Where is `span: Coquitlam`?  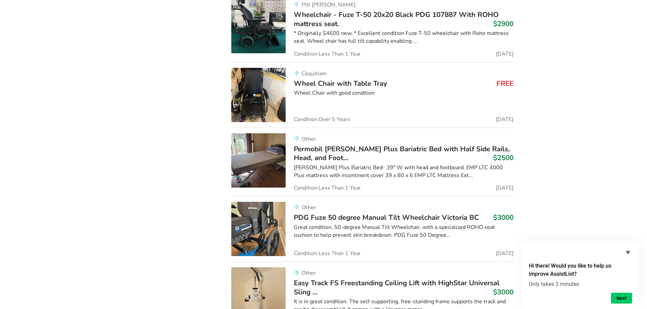 span: Coquitlam is located at coordinates (314, 74).